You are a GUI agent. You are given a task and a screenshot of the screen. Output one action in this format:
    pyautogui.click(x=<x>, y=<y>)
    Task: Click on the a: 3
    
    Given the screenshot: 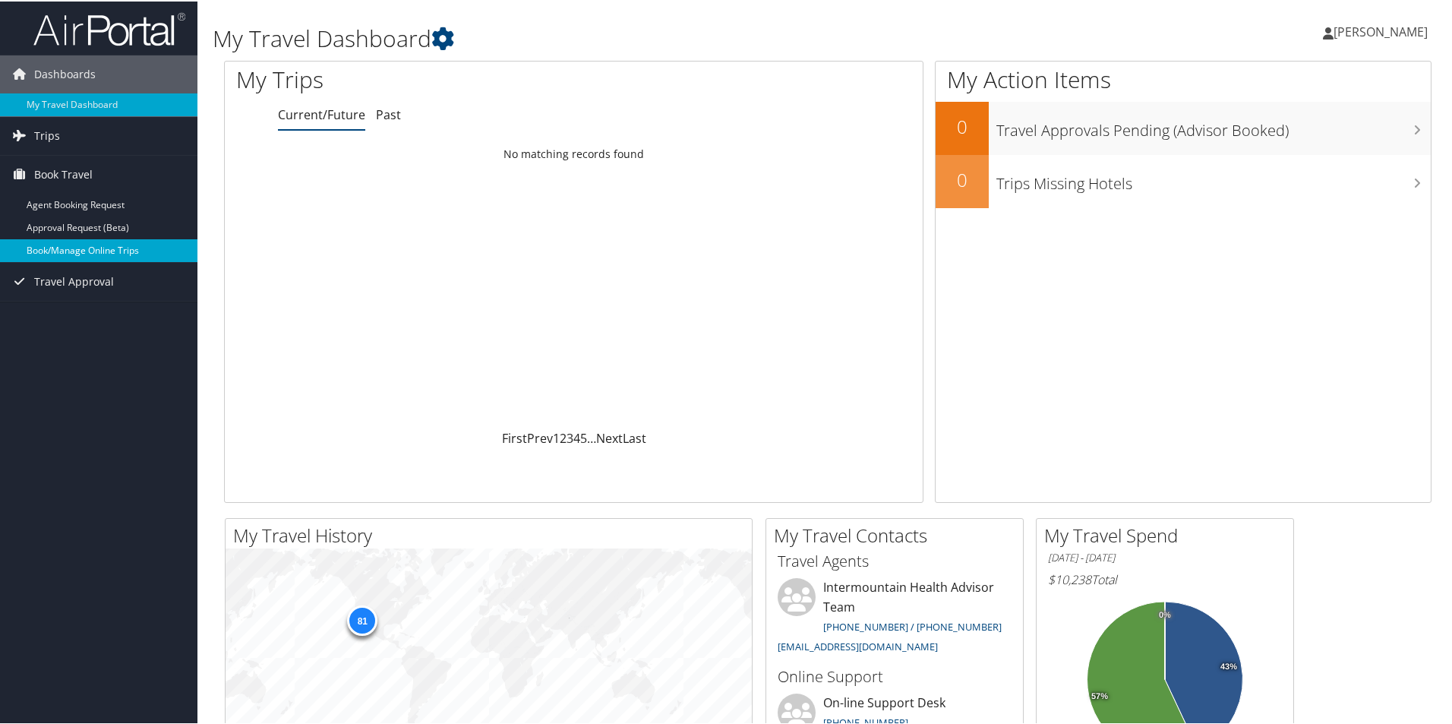 What is the action you would take?
    pyautogui.click(x=570, y=437)
    